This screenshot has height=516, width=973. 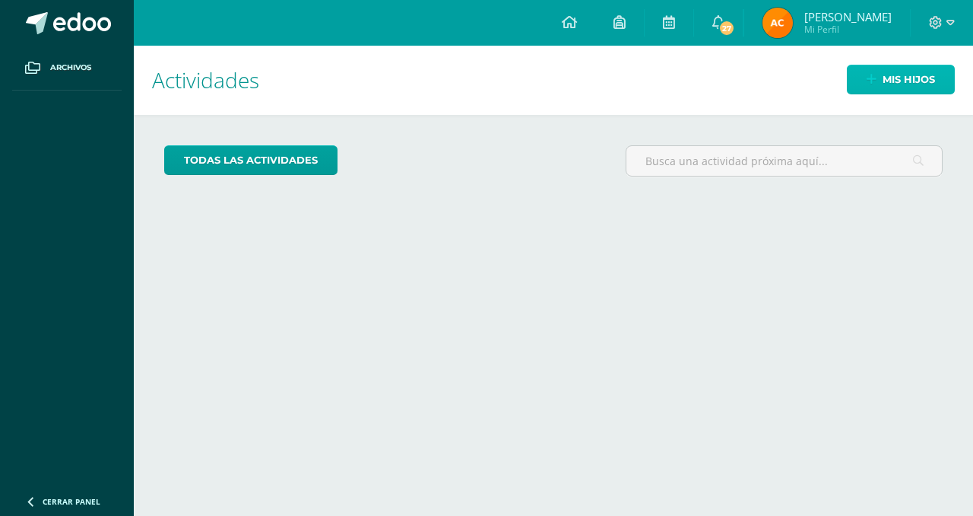 I want to click on span: Cerrar panel, so click(x=71, y=501).